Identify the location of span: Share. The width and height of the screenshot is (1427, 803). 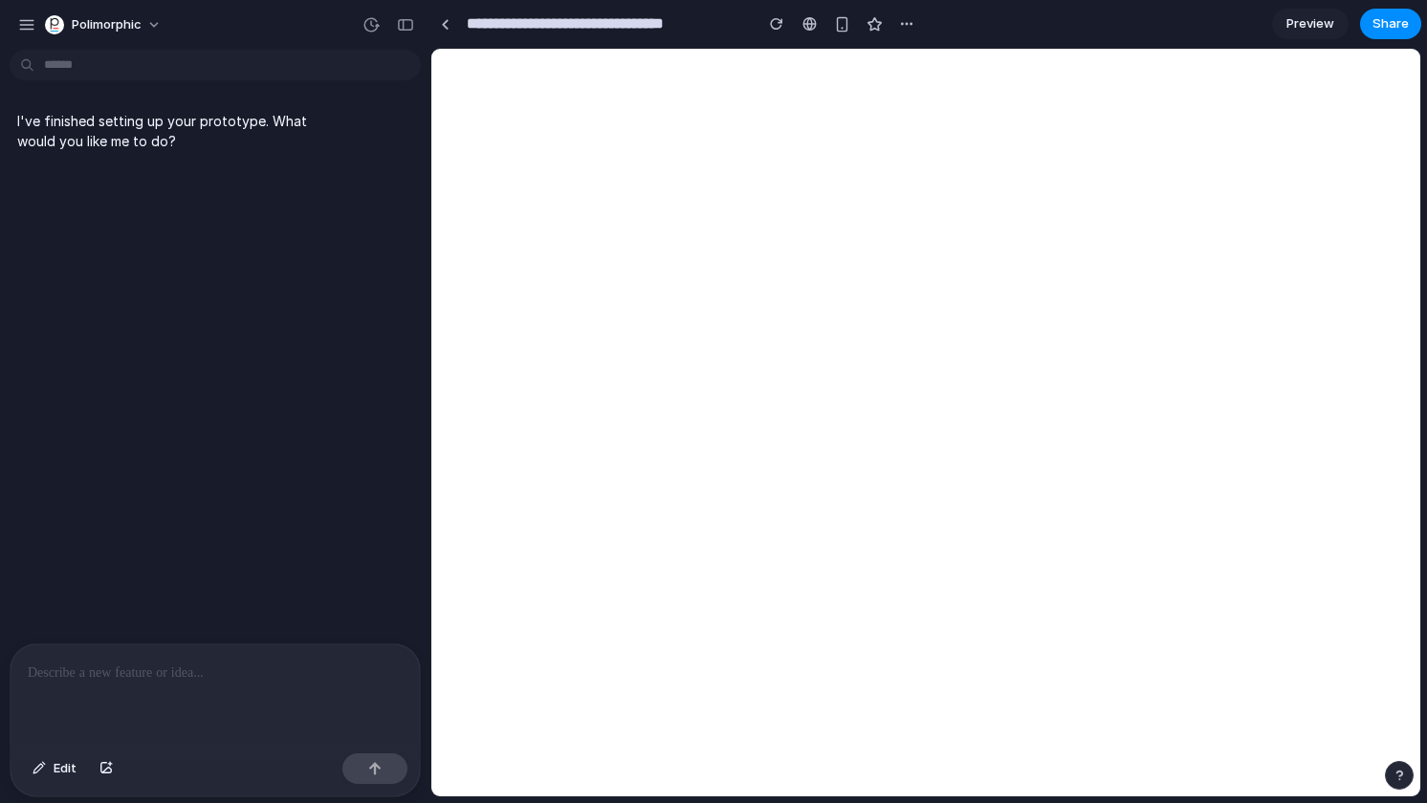
(1391, 24).